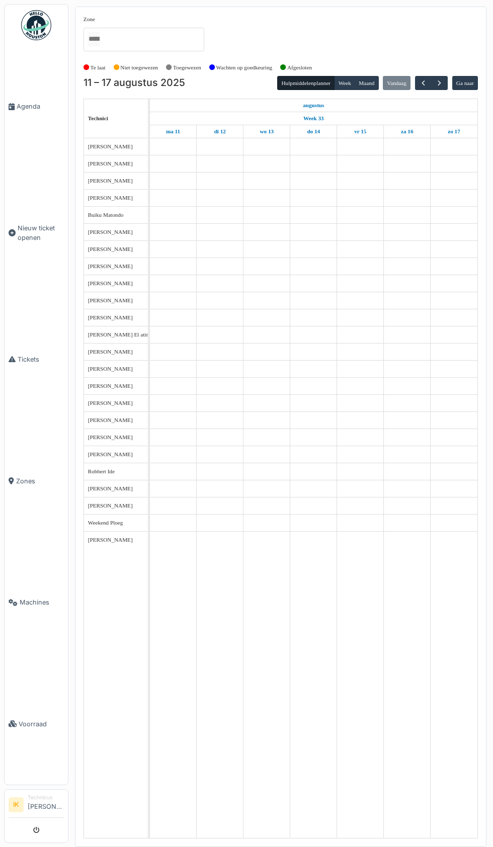 This screenshot has height=847, width=493. Describe the element at coordinates (407, 131) in the screenshot. I see `a: 16 augustus 2025` at that location.